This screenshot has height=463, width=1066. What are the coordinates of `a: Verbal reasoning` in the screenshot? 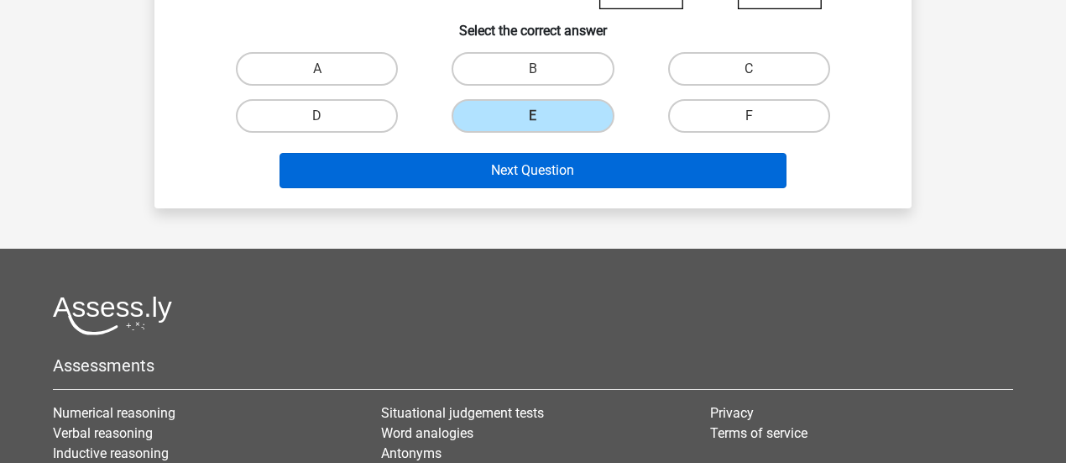 It's located at (102, 432).